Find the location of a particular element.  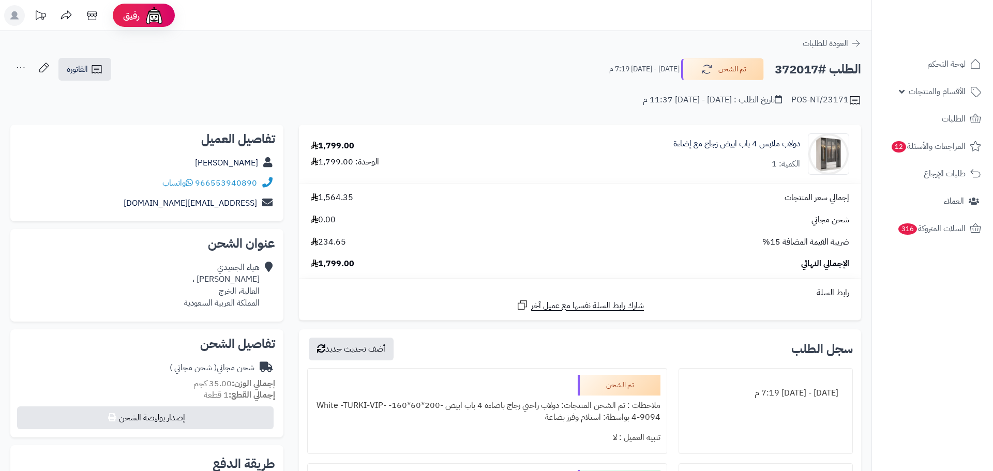

button: إصدار بوليصة الشحن is located at coordinates (145, 418).